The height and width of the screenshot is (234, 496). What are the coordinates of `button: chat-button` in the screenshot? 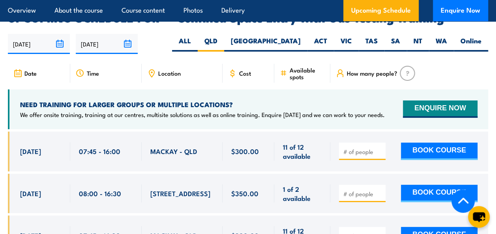 It's located at (479, 217).